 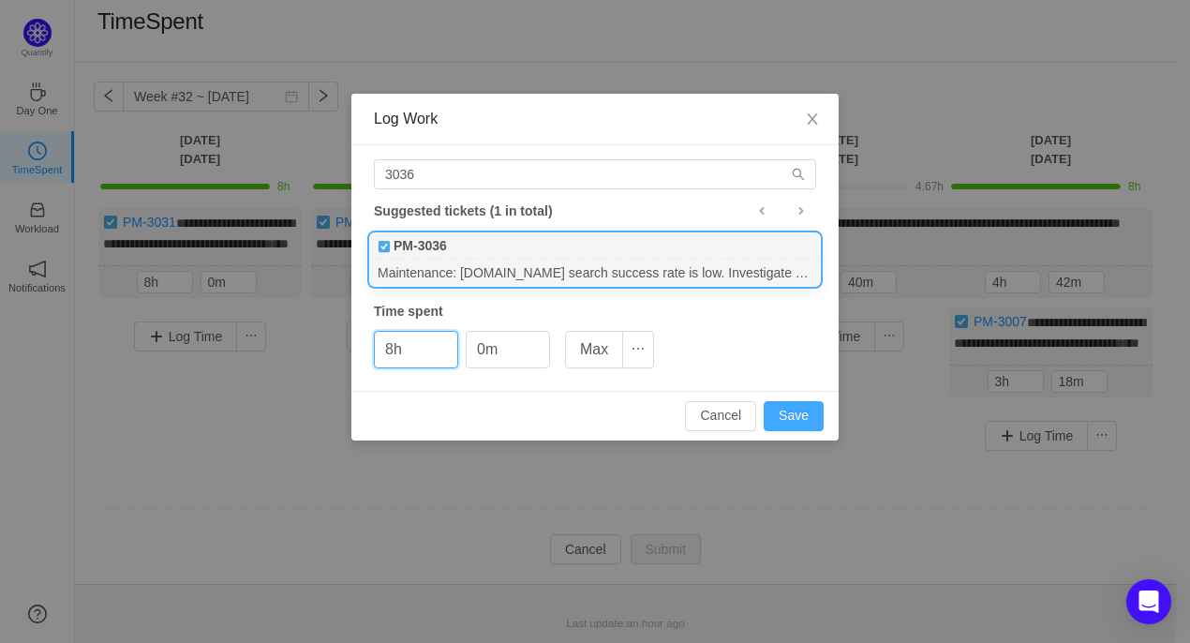 I want to click on button: icon: ellipsis, so click(x=638, y=349).